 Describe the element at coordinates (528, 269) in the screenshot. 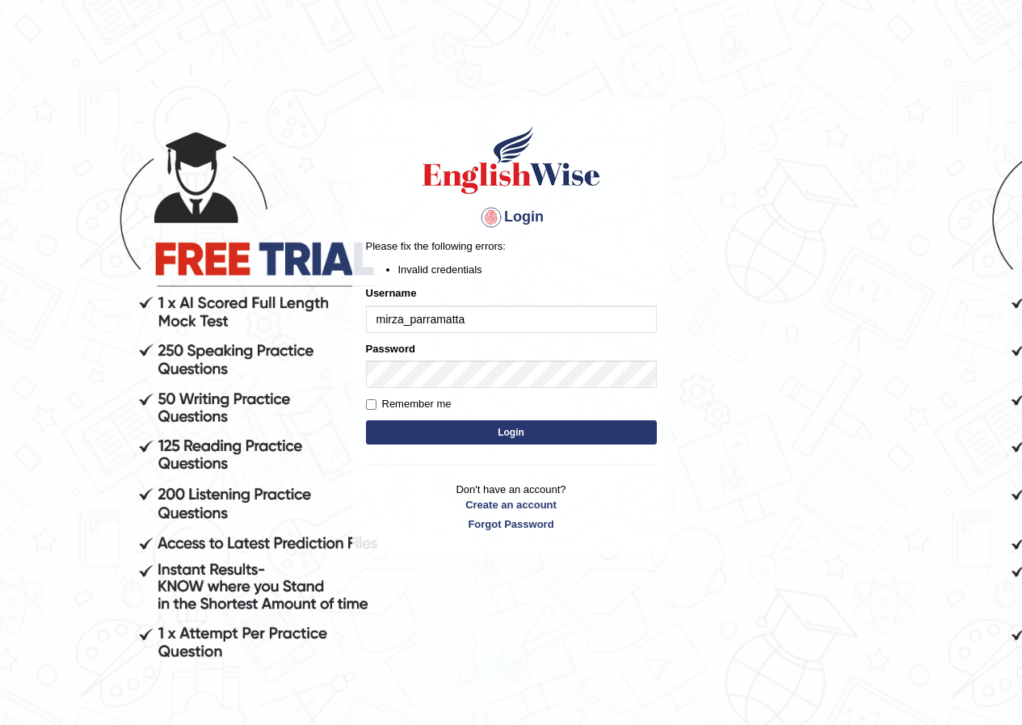

I see `li: Invalid credentials` at that location.